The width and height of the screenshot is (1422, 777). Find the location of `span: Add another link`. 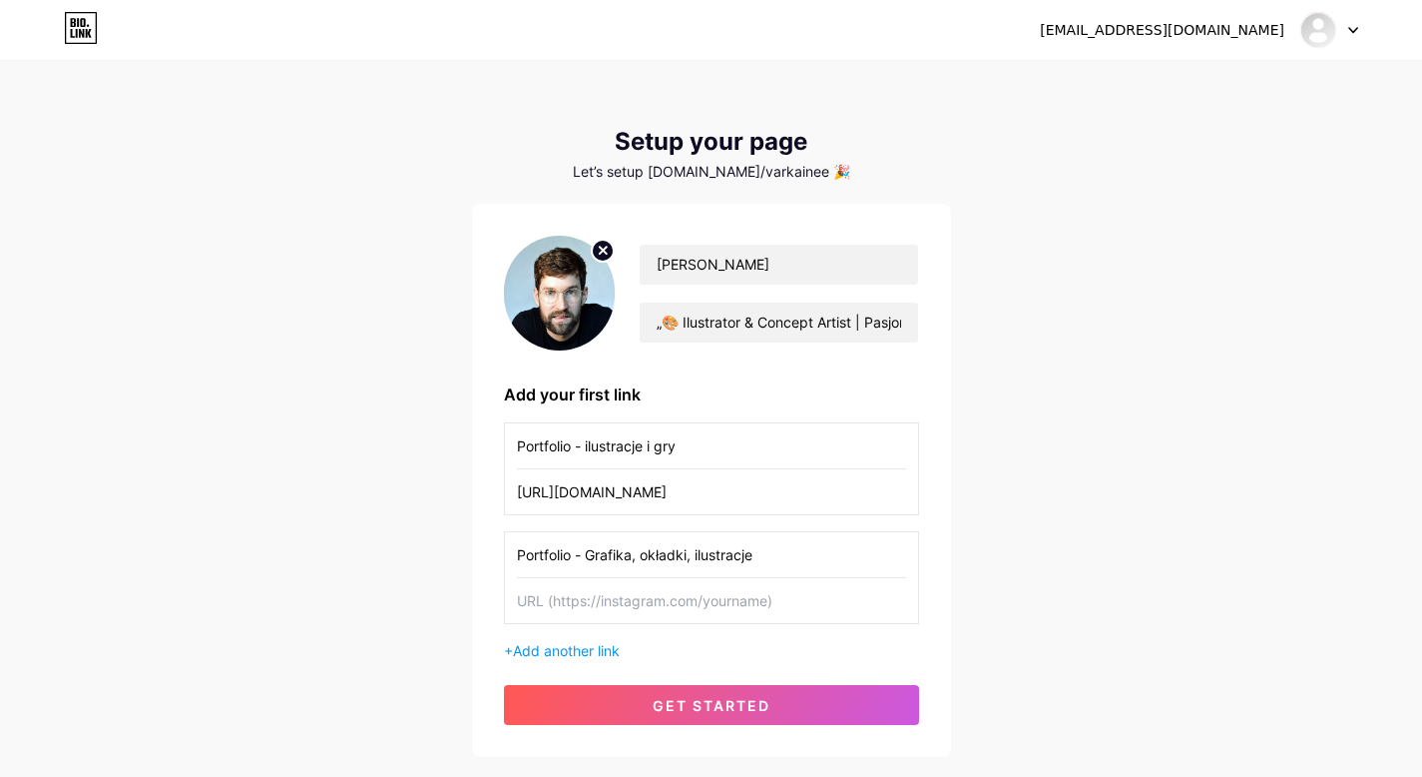

span: Add another link is located at coordinates (566, 650).